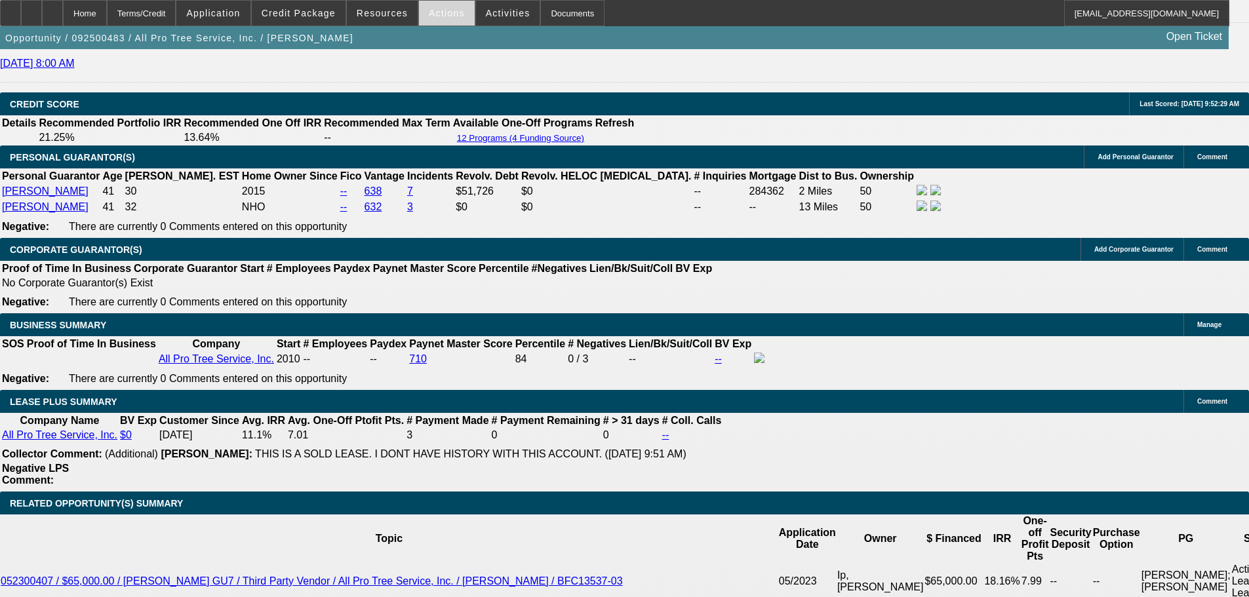 Image resolution: width=1249 pixels, height=597 pixels. What do you see at coordinates (182, 207) in the screenshot?
I see `td: 32` at bounding box center [182, 207].